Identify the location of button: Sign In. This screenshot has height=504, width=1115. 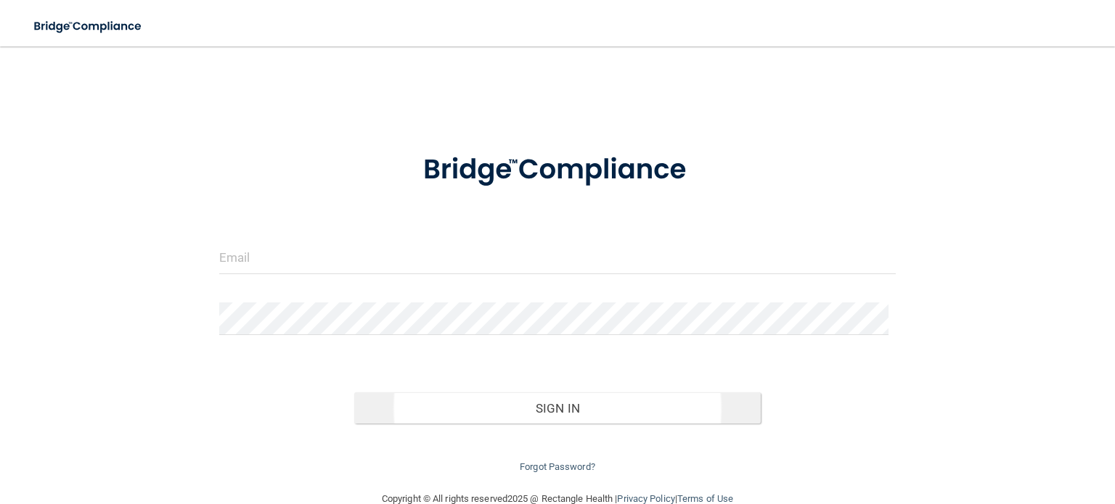
(557, 409).